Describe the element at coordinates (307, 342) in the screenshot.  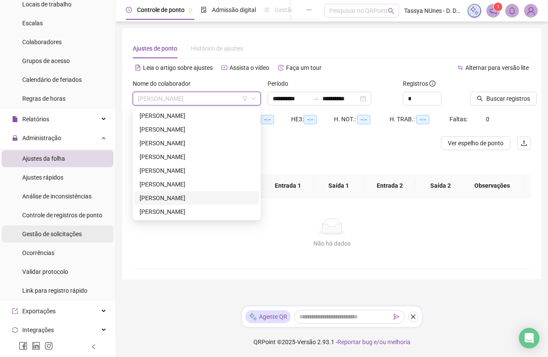
I see `span: Versão` at that location.